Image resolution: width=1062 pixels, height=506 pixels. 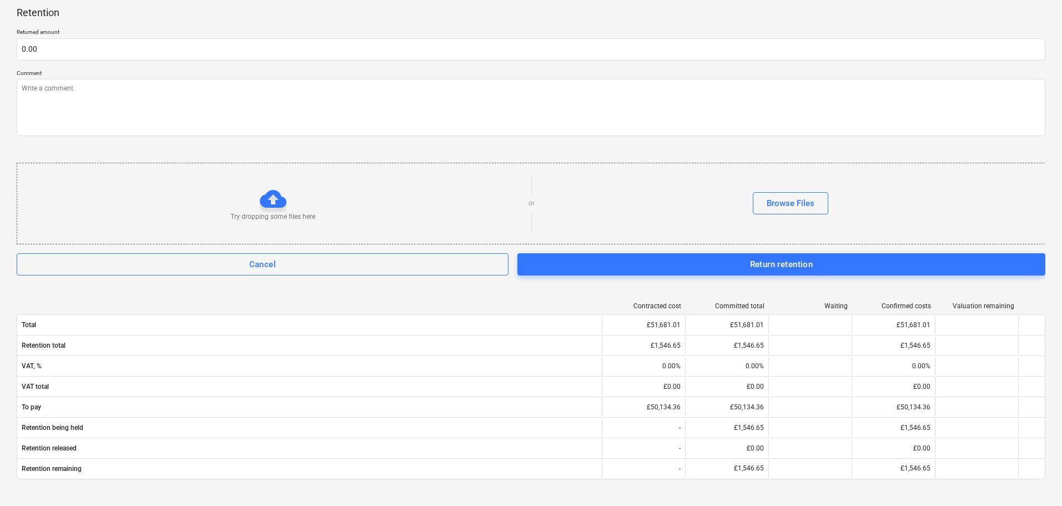 I want to click on span: Retention being held, so click(x=309, y=427).